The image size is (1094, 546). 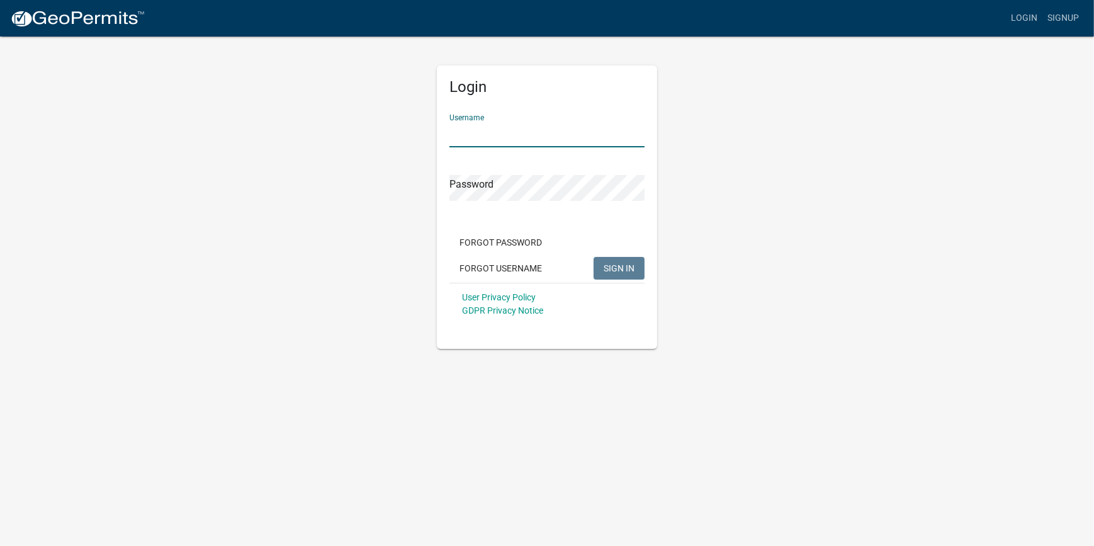 I want to click on button: Forgot Password, so click(x=500, y=242).